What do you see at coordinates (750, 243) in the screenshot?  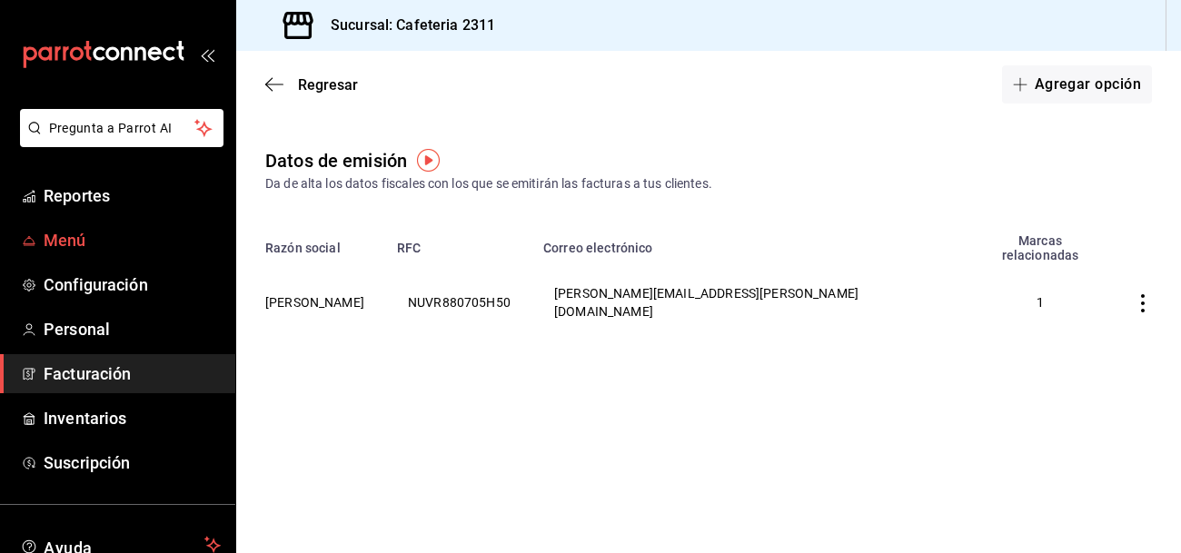 I see `th: Correo electrónico` at bounding box center [750, 243].